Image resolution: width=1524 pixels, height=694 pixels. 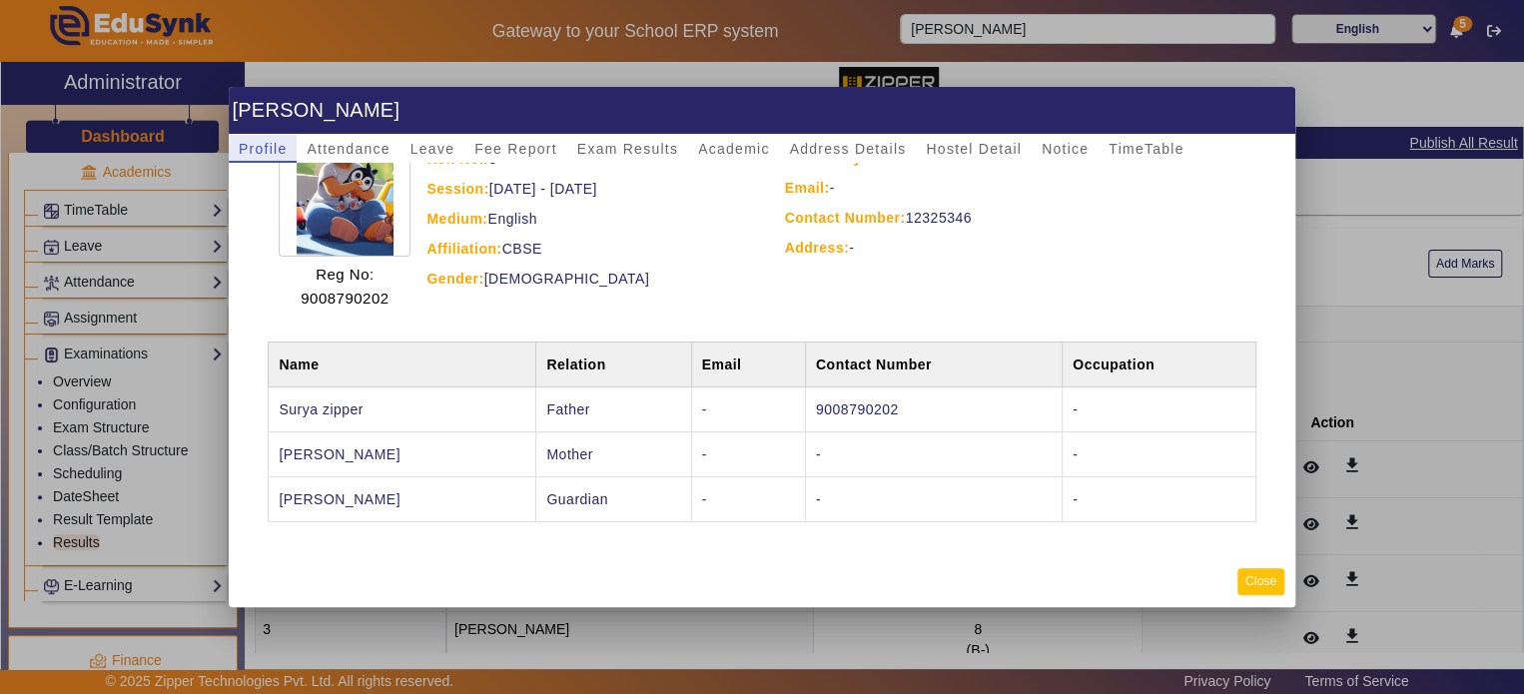 I want to click on span: Address Details, so click(x=847, y=149).